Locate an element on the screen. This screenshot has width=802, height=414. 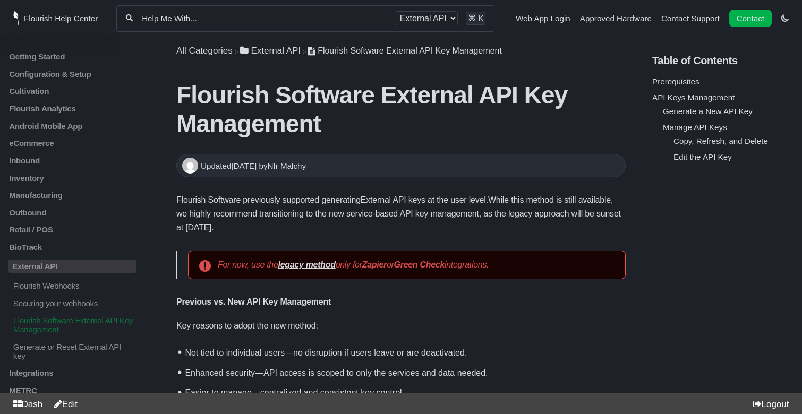
p: Retail / POS is located at coordinates (72, 229).